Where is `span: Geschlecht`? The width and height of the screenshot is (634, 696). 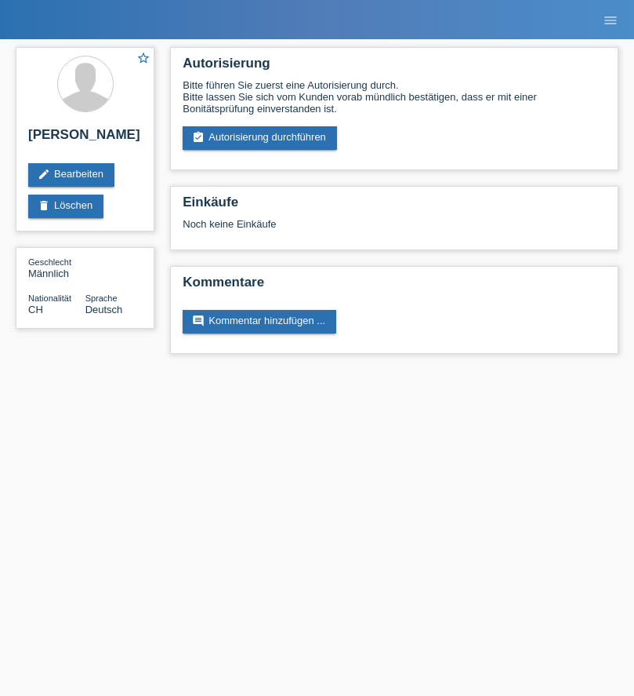 span: Geschlecht is located at coordinates (49, 262).